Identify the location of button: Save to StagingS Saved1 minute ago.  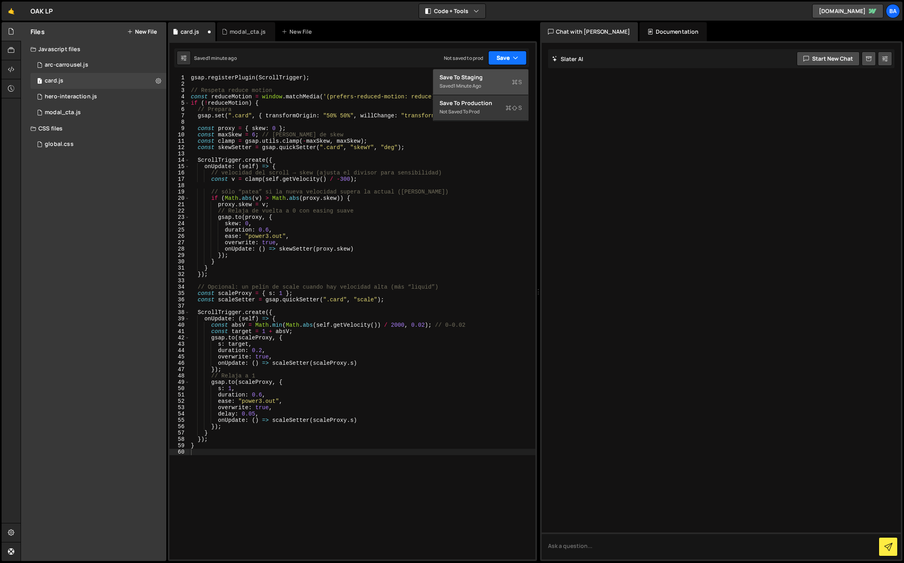
(481, 82).